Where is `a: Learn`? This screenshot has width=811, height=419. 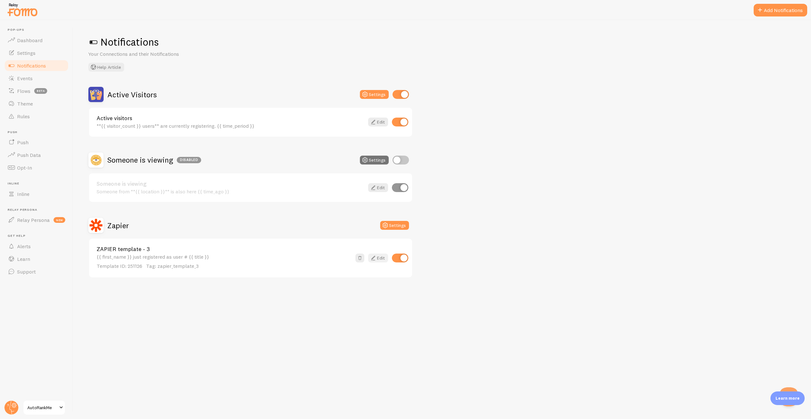 a: Learn is located at coordinates (36, 259).